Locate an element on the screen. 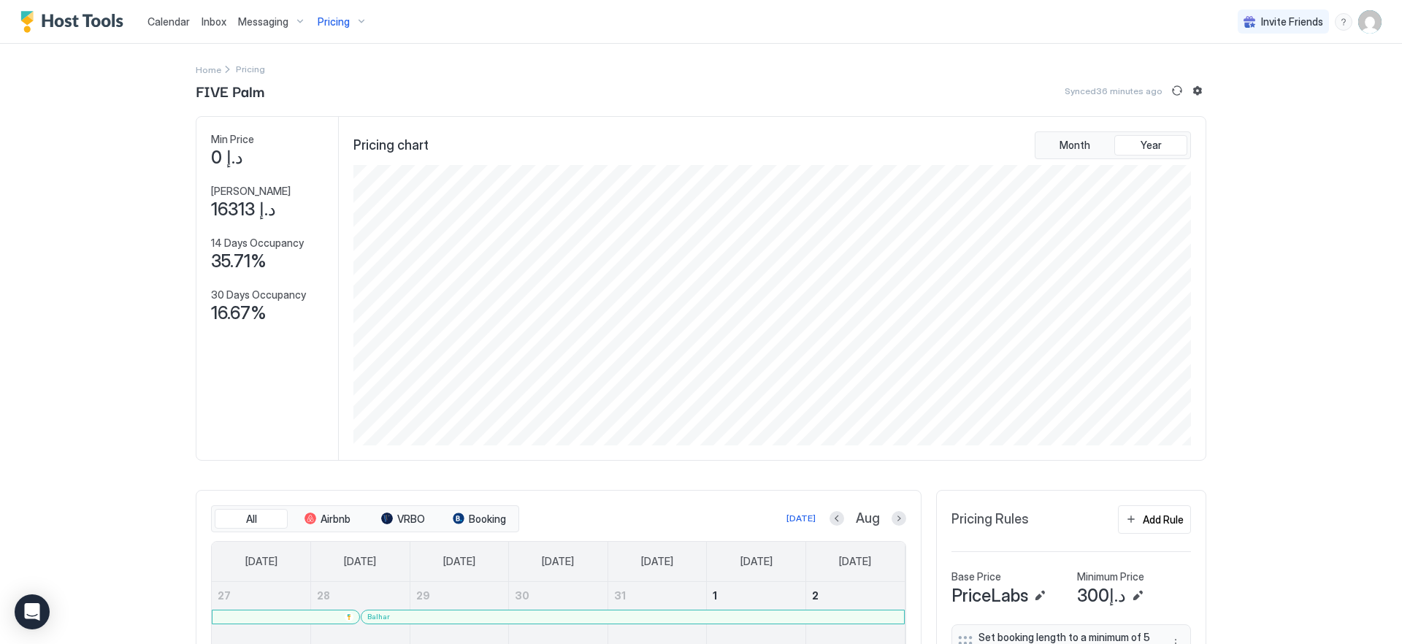  span: Aug is located at coordinates (868, 519).